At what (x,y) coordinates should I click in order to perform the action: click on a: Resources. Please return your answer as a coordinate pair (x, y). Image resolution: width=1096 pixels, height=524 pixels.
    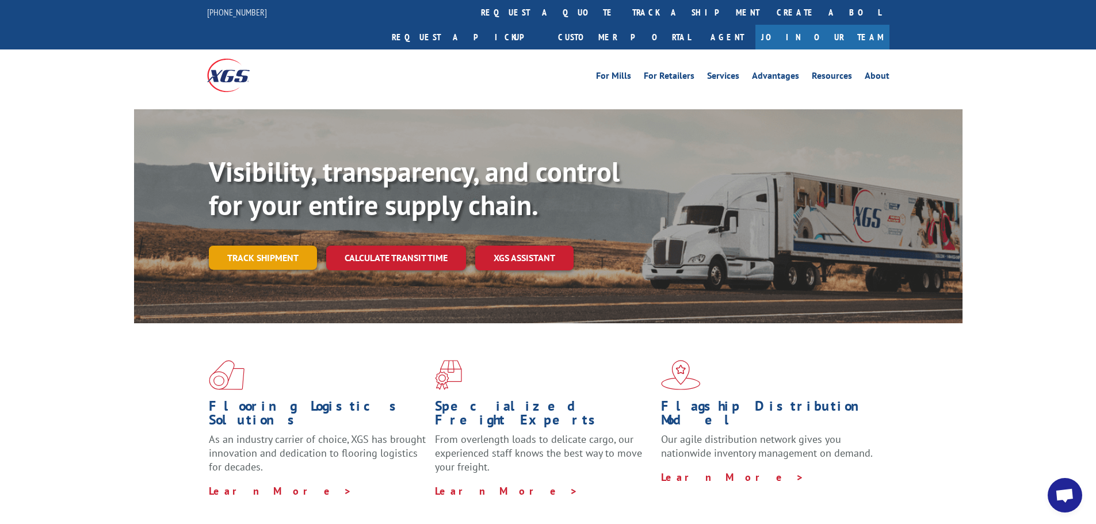
    Looking at the image, I should click on (832, 78).